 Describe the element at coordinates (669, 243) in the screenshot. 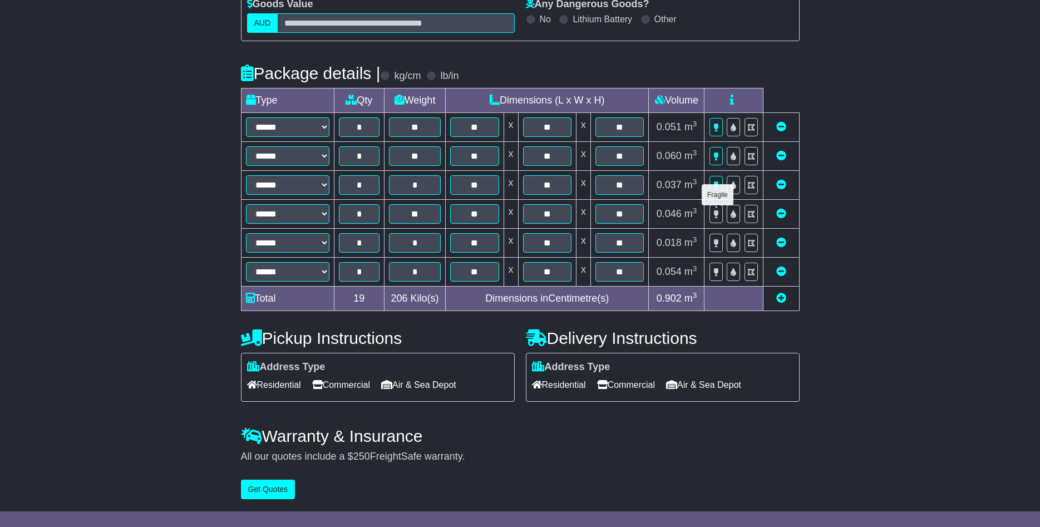

I see `span: 0.018` at that location.